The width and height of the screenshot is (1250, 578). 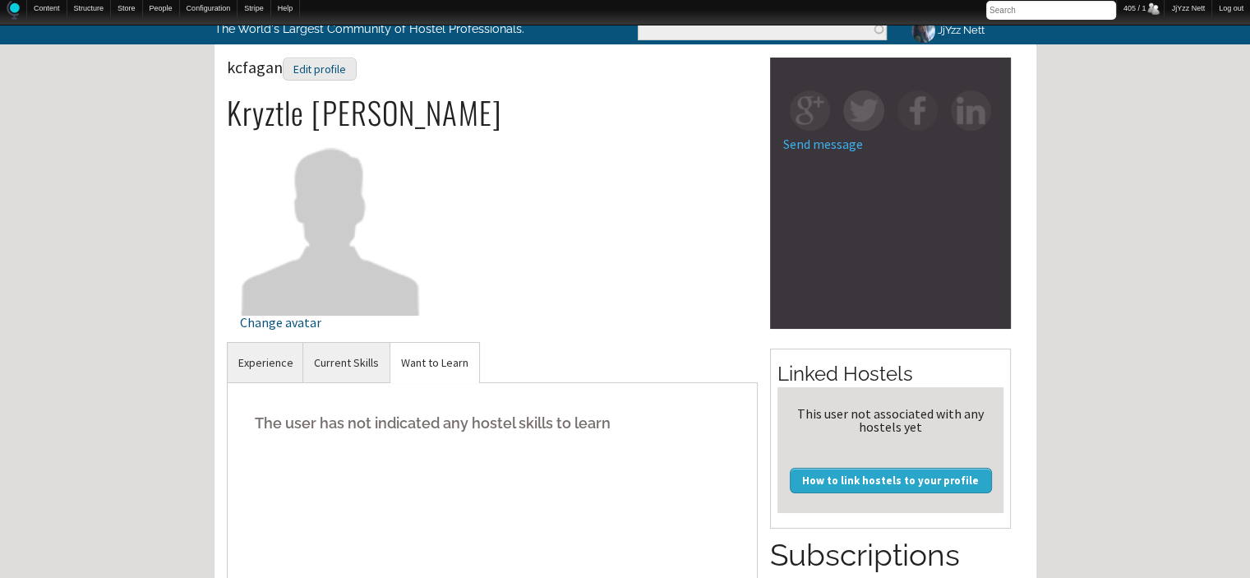 I want to click on h2: Subscriptions, so click(x=890, y=556).